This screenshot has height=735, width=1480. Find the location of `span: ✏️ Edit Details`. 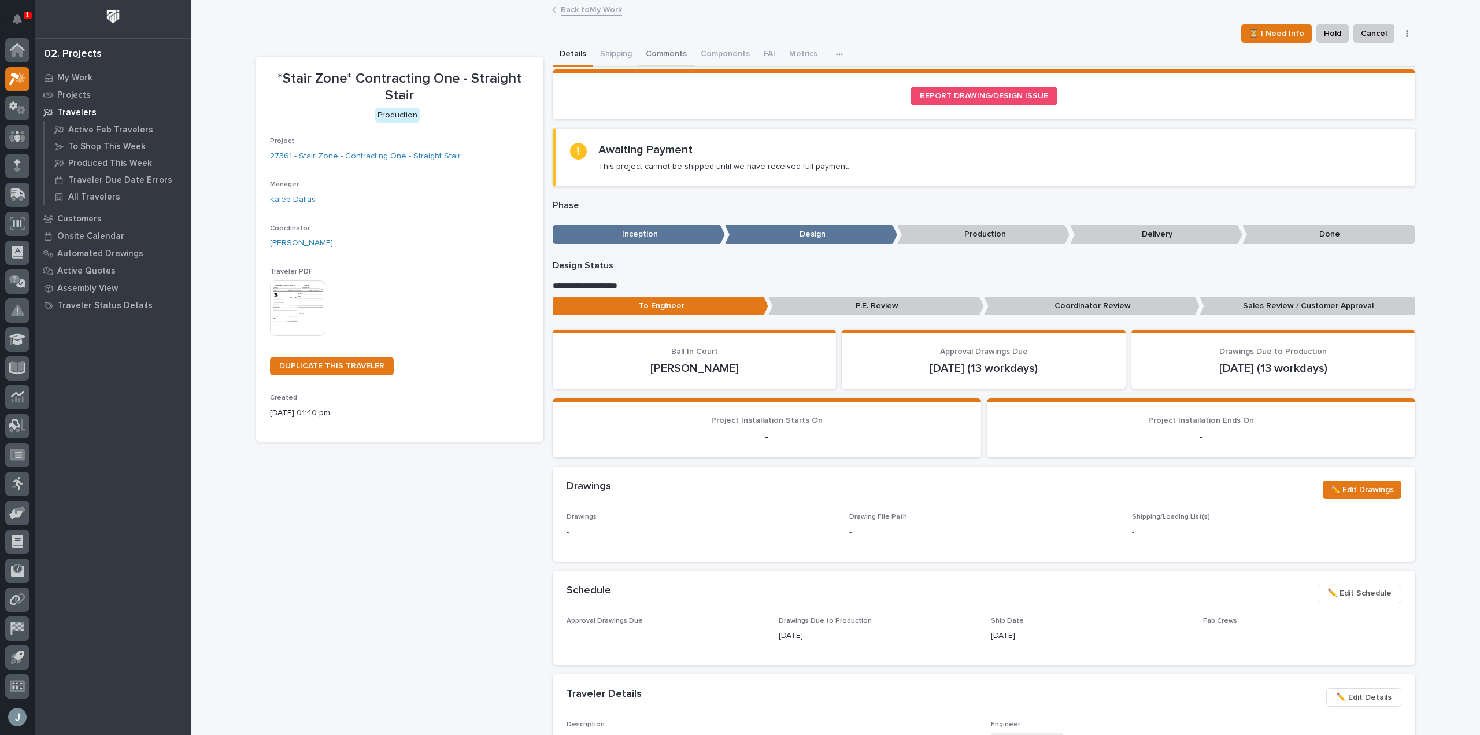

span: ✏️ Edit Details is located at coordinates (1364, 697).